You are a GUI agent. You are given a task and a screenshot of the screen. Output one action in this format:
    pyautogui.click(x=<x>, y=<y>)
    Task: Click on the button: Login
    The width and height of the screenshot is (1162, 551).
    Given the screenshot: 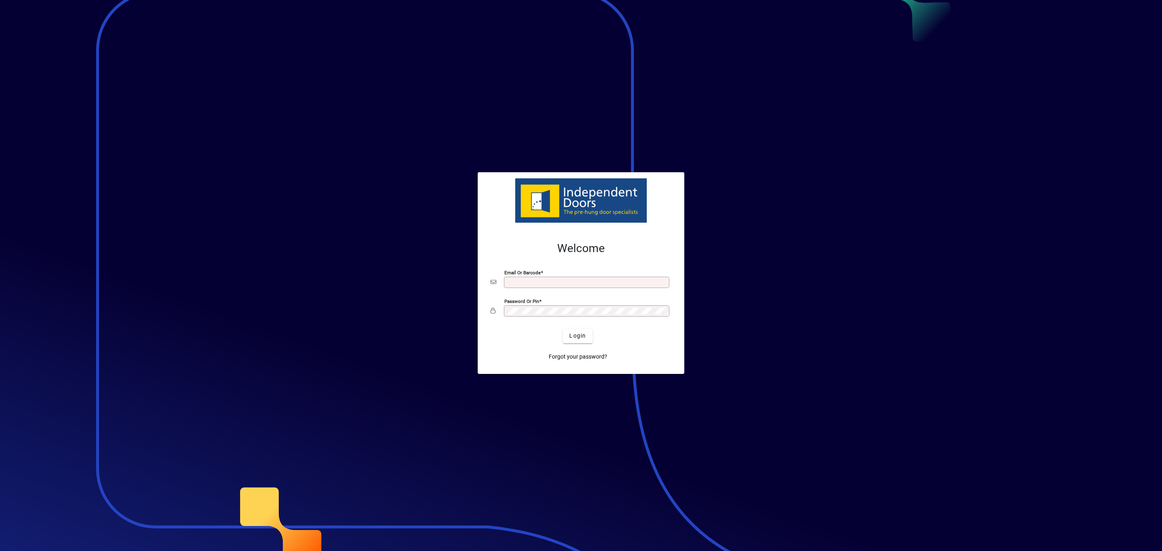 What is the action you would take?
    pyautogui.click(x=578, y=336)
    